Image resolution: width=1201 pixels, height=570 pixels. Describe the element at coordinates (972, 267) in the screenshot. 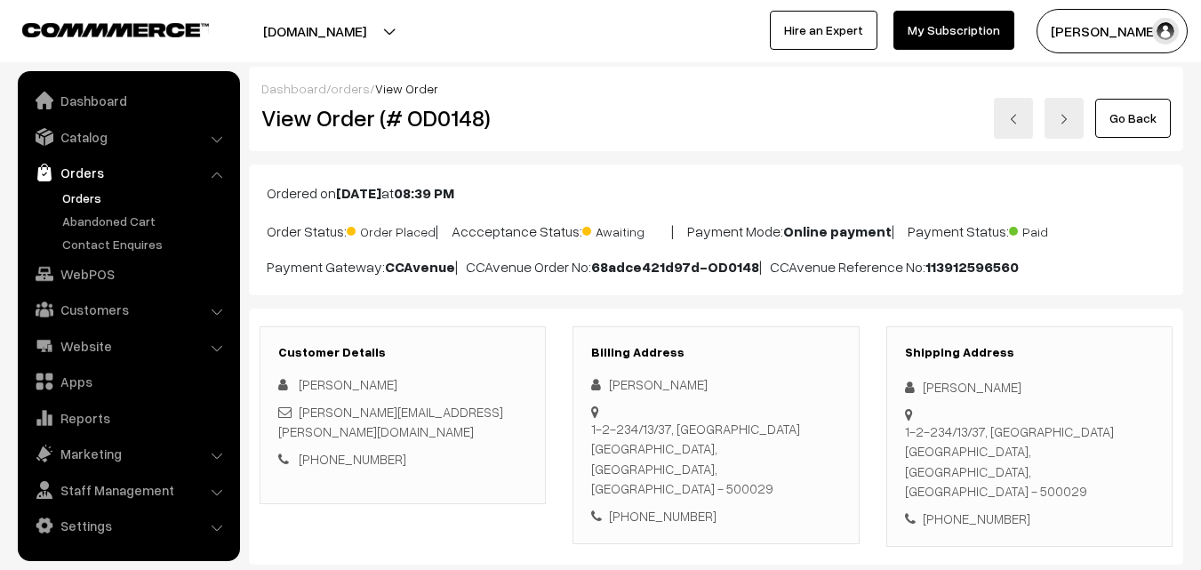

I see `b: 113912596560` at that location.